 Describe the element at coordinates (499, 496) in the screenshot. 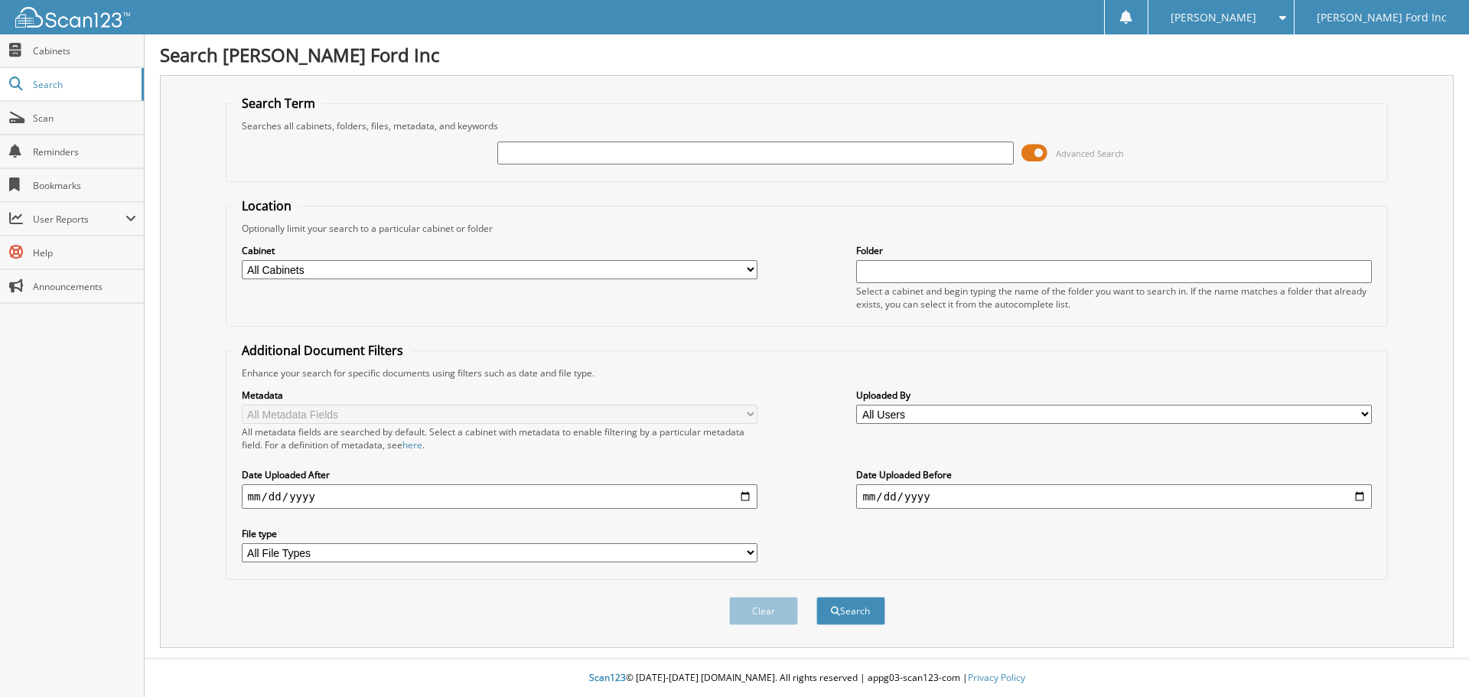

I see `input: start` at that location.